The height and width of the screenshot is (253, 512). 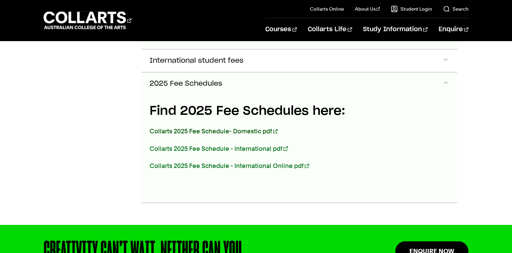 What do you see at coordinates (300, 84) in the screenshot?
I see `button: 2025 Fee Schedules` at bounding box center [300, 84].